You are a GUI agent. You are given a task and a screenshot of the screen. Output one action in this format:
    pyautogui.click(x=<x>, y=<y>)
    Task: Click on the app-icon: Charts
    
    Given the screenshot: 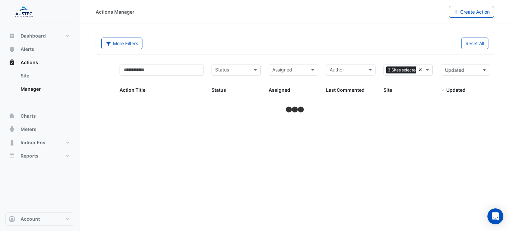 What is the action you would take?
    pyautogui.click(x=12, y=116)
    